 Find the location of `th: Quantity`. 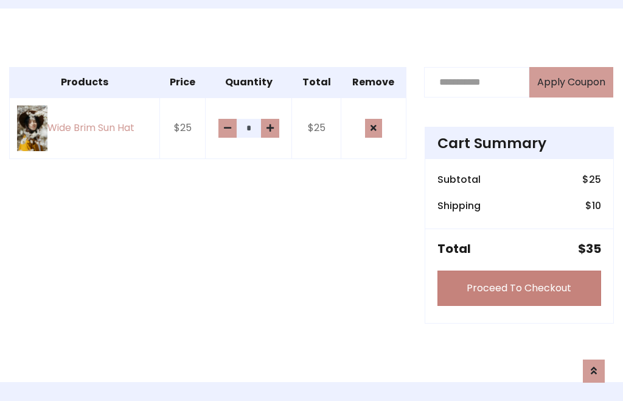

th: Quantity is located at coordinates (248, 82).